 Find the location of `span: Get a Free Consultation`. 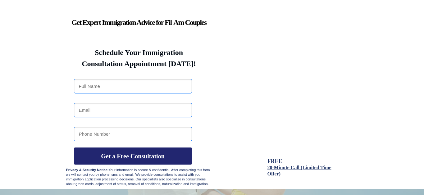

span: Get a Free Consultation is located at coordinates (133, 156).